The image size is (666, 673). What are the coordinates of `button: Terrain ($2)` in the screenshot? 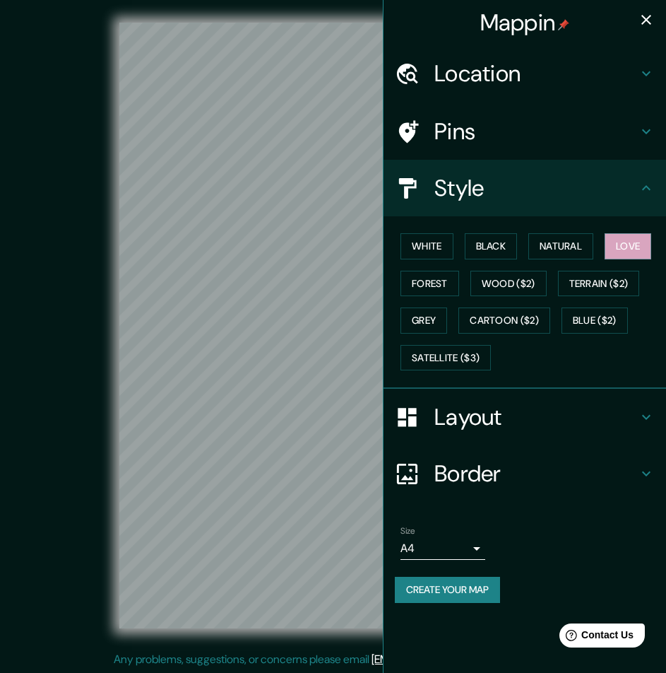 It's located at (599, 283).